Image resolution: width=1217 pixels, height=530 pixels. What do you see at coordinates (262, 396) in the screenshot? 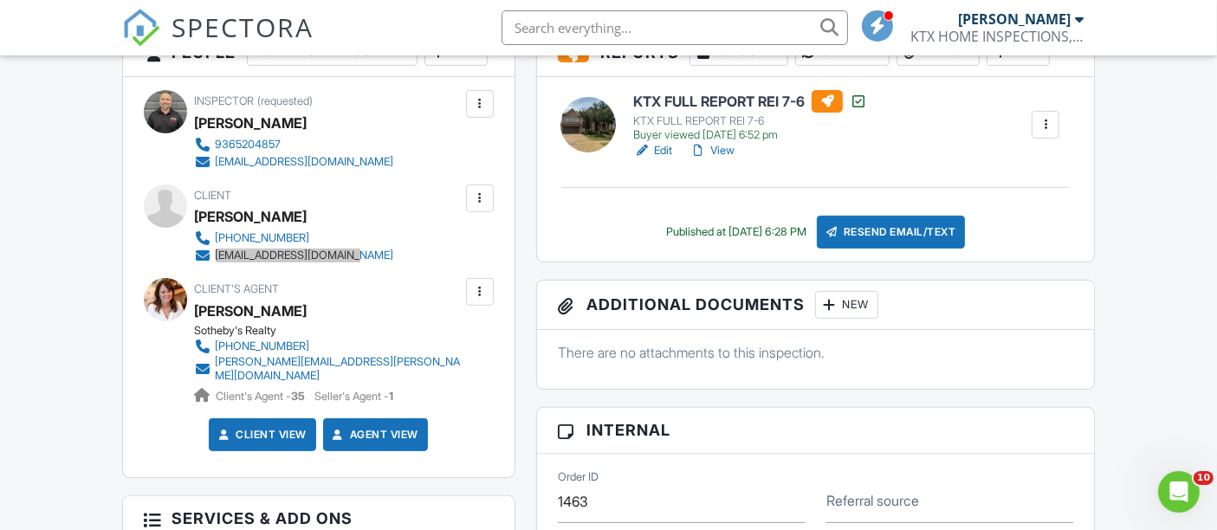
I see `span: Client's Agent -` at bounding box center [262, 396].